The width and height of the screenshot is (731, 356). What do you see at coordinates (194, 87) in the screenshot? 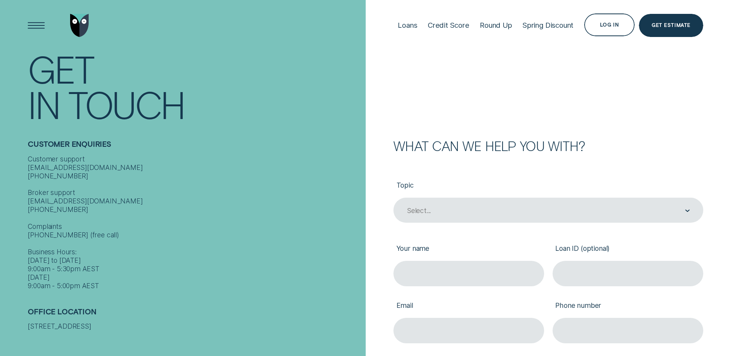
I see `h1: Get In Touch` at bounding box center [194, 87].